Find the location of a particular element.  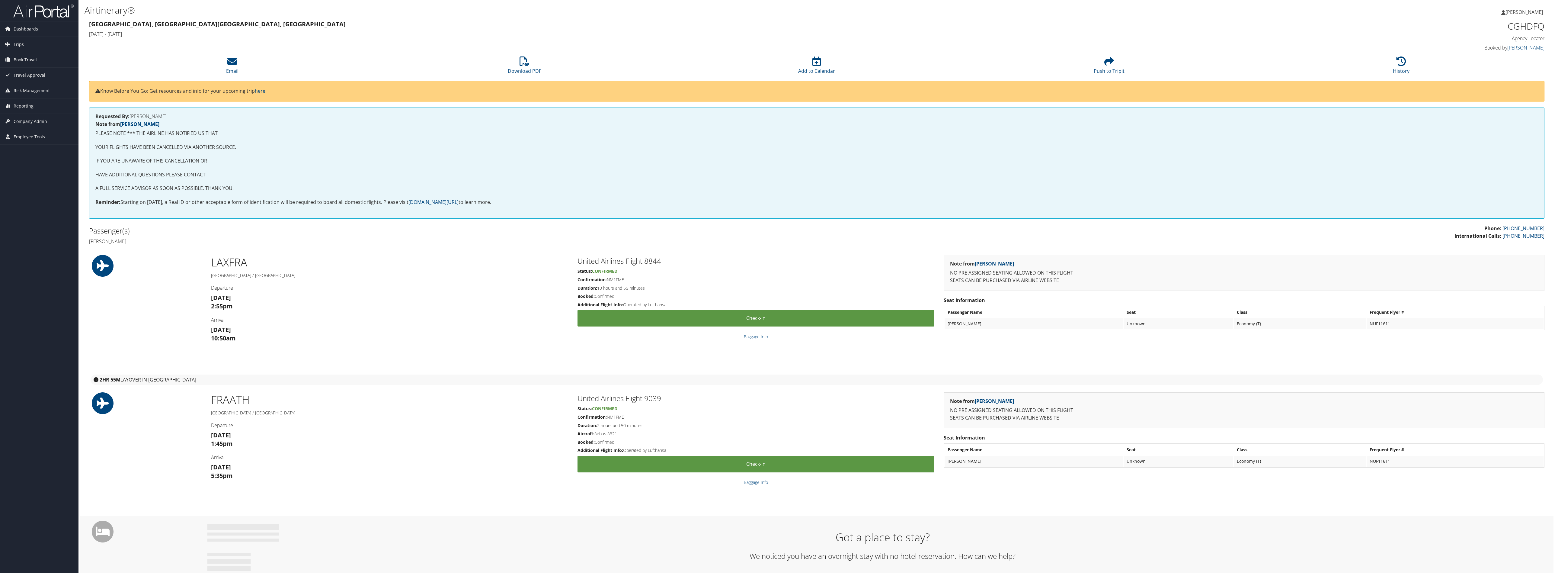

strong: Aircraft: is located at coordinates (586, 433).